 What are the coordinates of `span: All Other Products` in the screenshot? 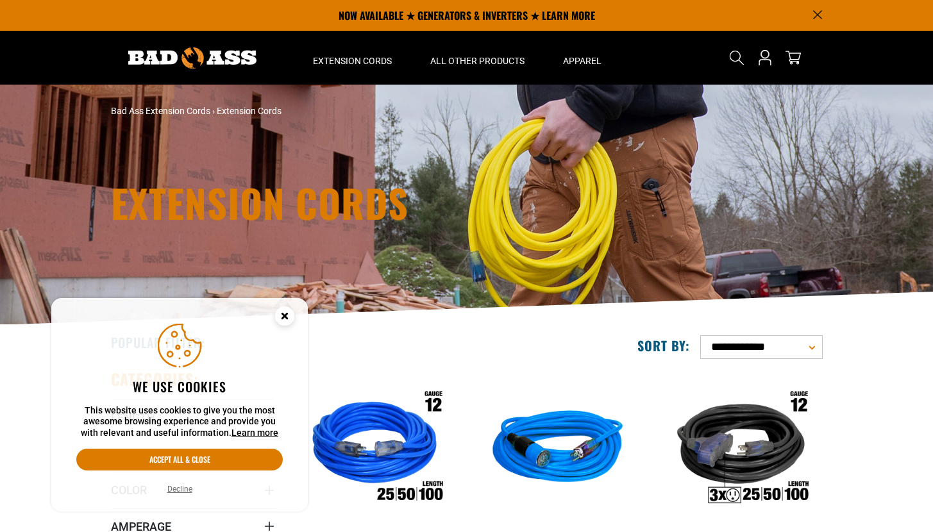 It's located at (477, 61).